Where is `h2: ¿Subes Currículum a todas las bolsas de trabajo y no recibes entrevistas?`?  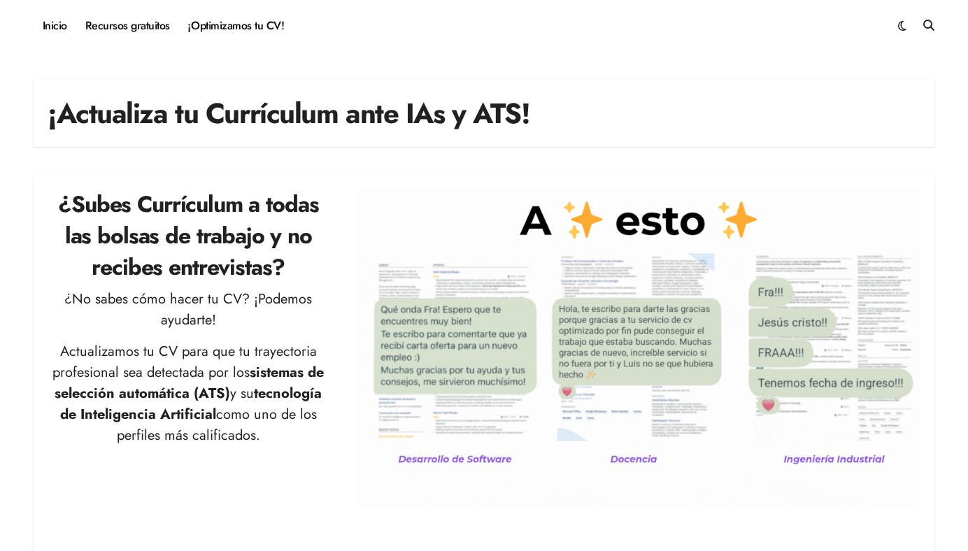 h2: ¿Subes Currículum a todas las bolsas de trabajo y no recibes entrevistas? is located at coordinates (188, 236).